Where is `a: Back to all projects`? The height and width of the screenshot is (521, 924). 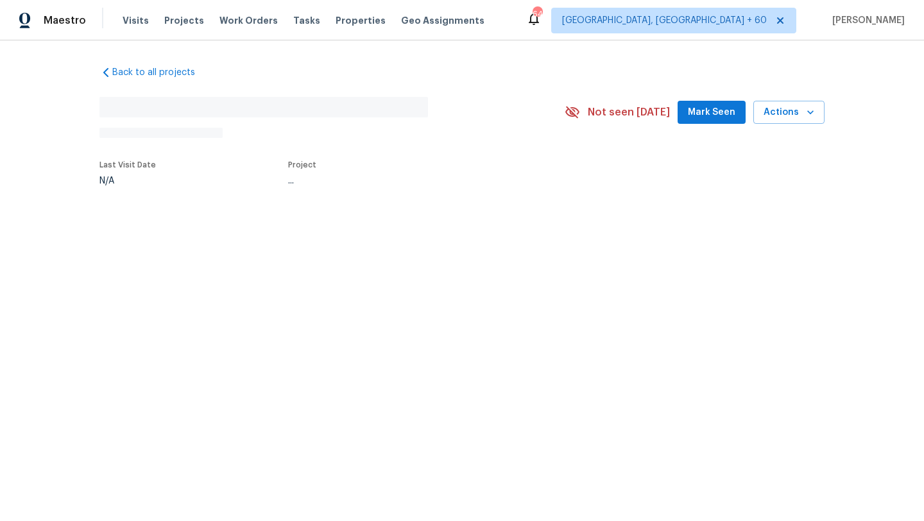 a: Back to all projects is located at coordinates (161, 73).